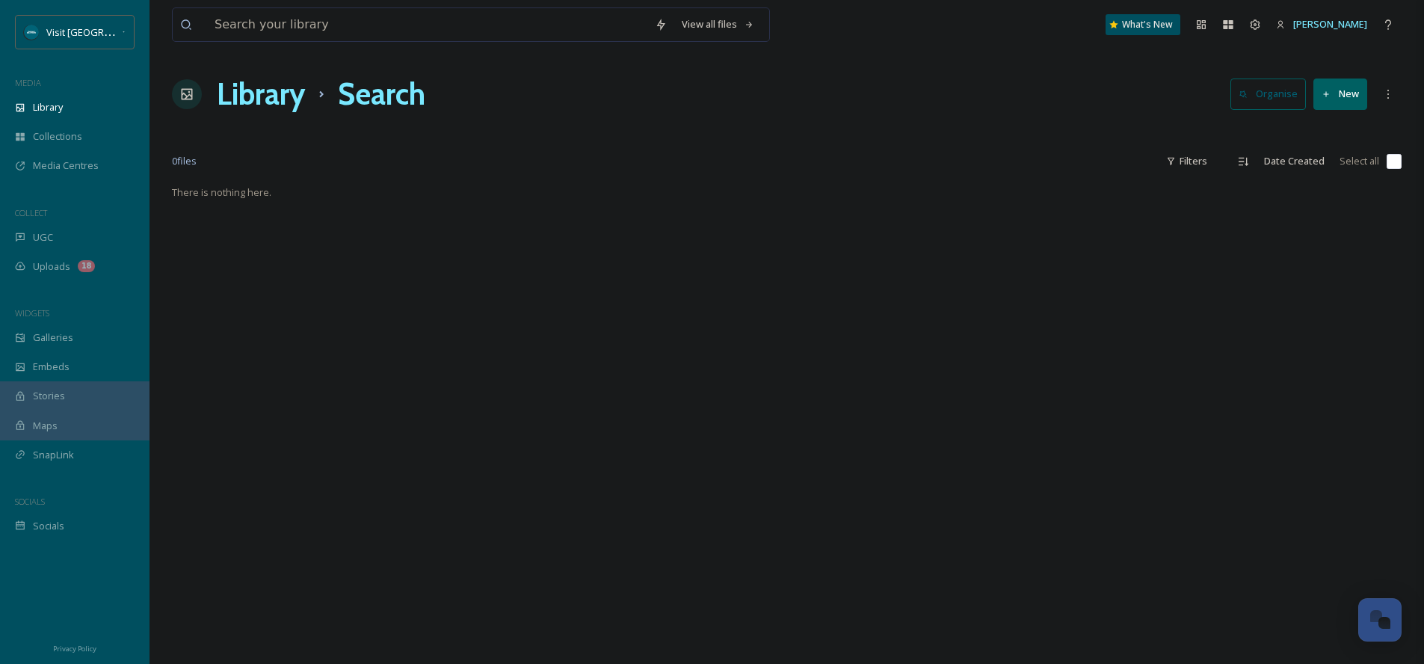  What do you see at coordinates (427, 25) in the screenshot?
I see `input: Search your library` at bounding box center [427, 25].